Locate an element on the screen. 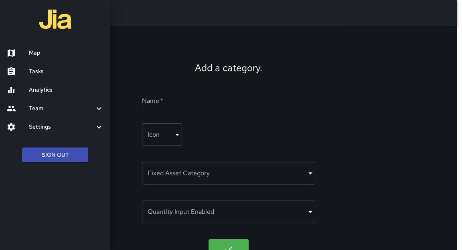 The height and width of the screenshot is (250, 462). h6: Tasks is located at coordinates (66, 71).